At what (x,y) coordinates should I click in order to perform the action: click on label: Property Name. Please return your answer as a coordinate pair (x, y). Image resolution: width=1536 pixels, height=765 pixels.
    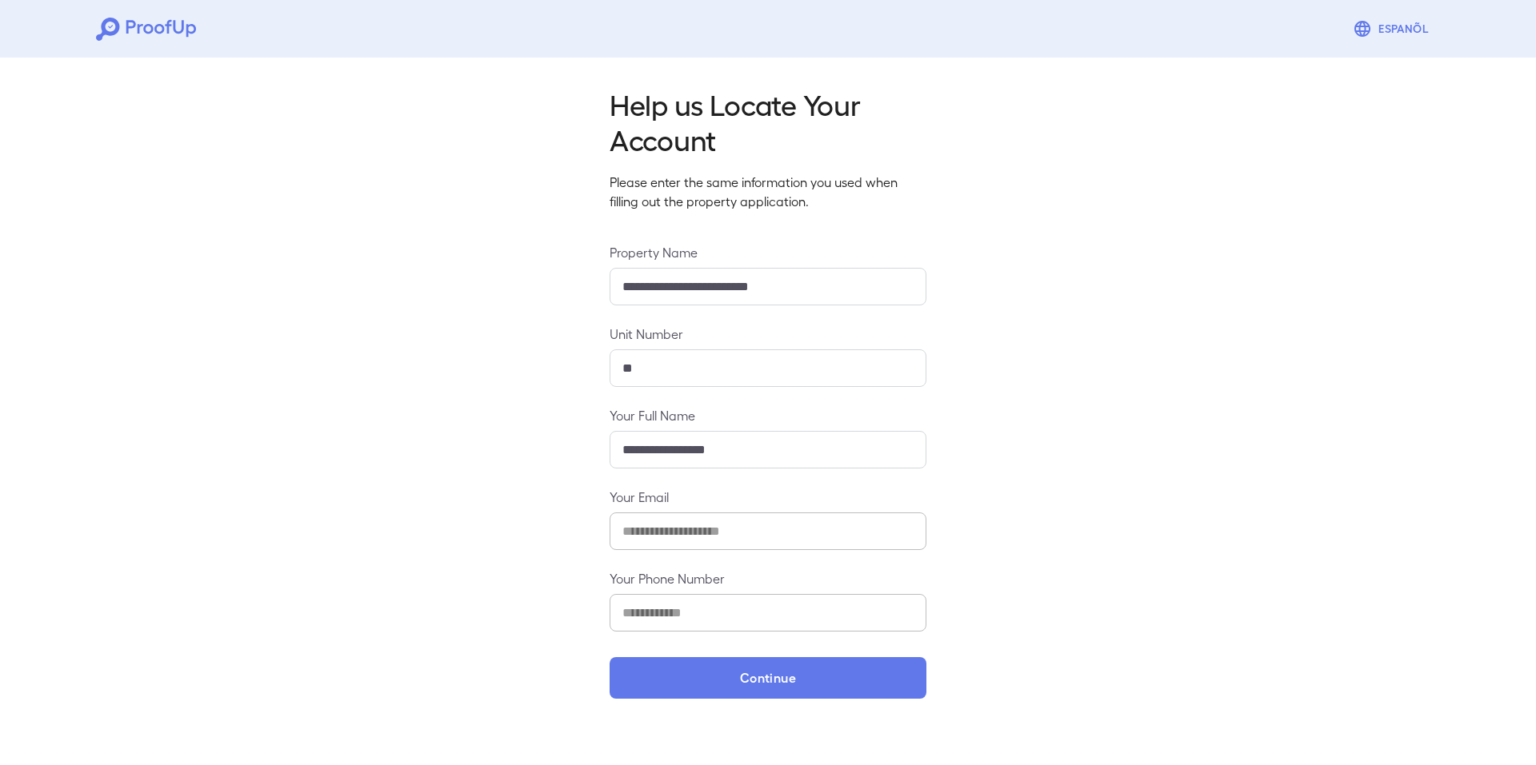
    Looking at the image, I should click on (768, 252).